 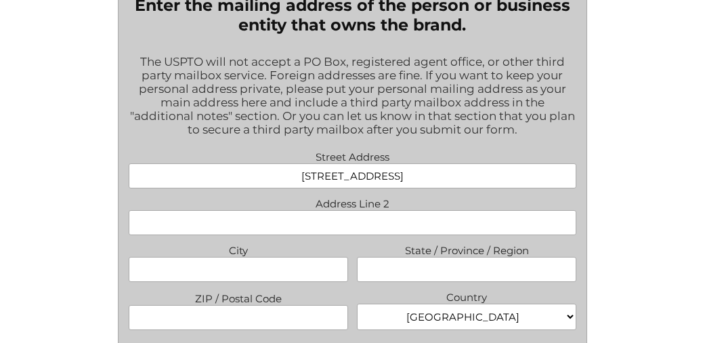 What do you see at coordinates (467, 249) in the screenshot?
I see `label: State / Province / Region` at bounding box center [467, 249].